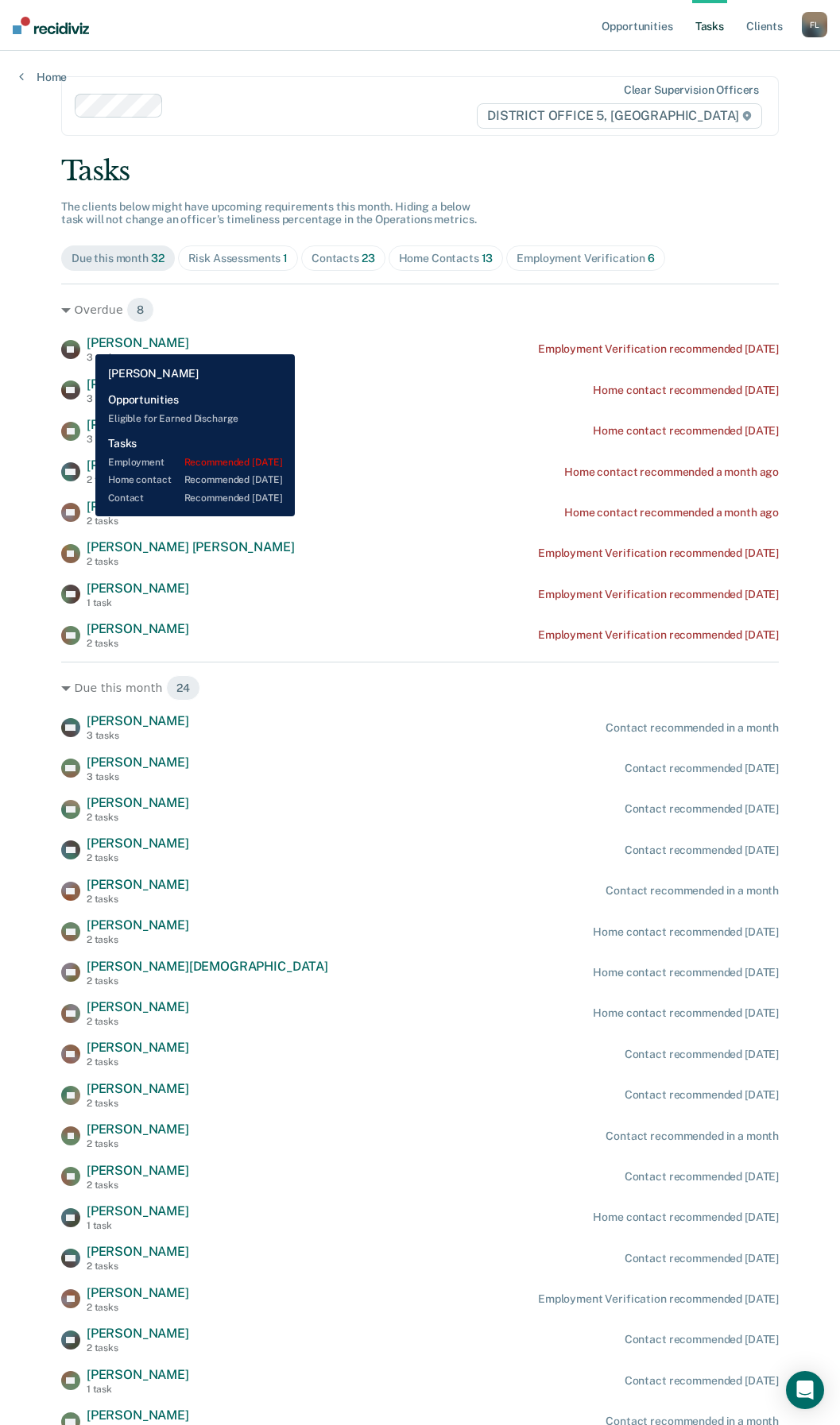  What do you see at coordinates (43, 77) in the screenshot?
I see `a: Home` at bounding box center [43, 77].